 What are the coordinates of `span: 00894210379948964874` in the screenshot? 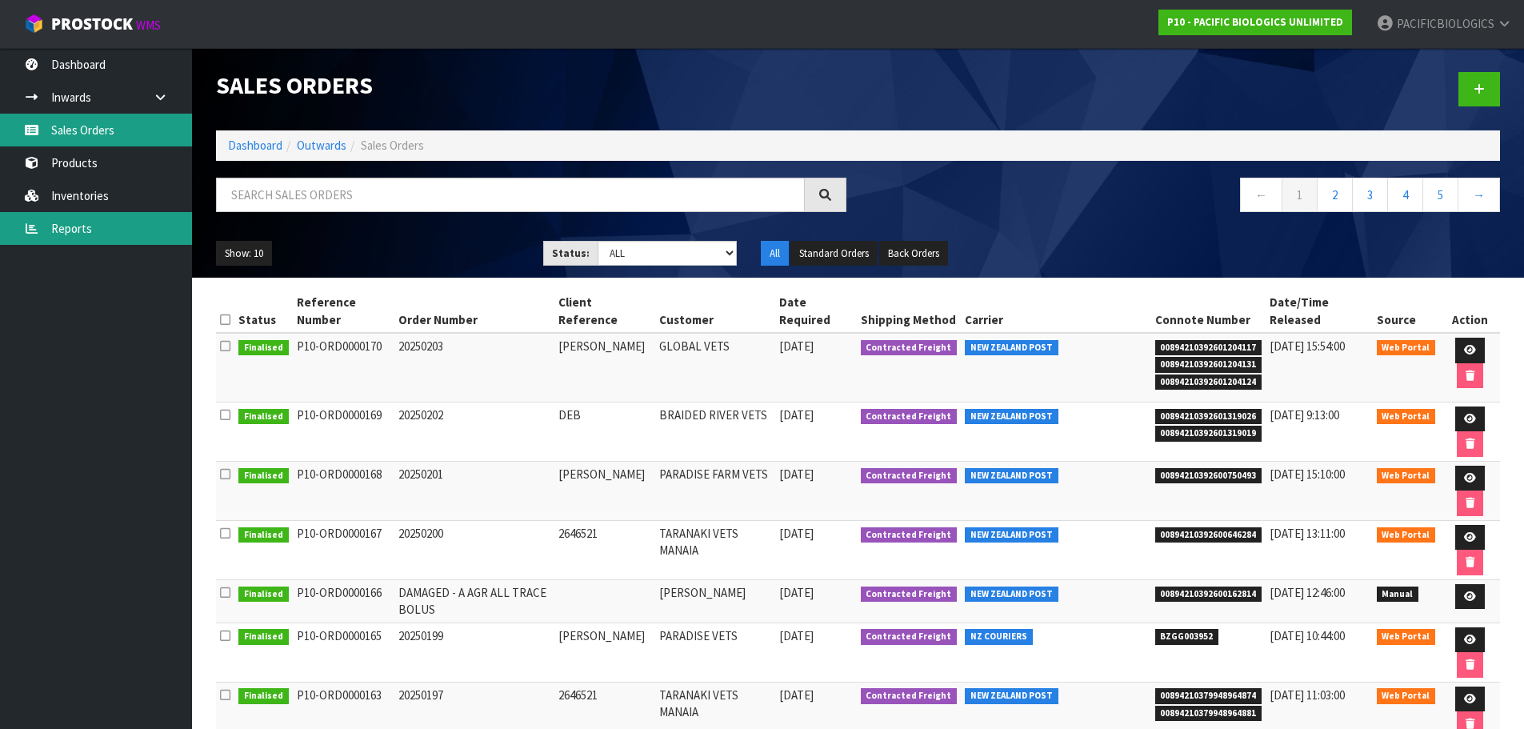 It's located at (1209, 696).